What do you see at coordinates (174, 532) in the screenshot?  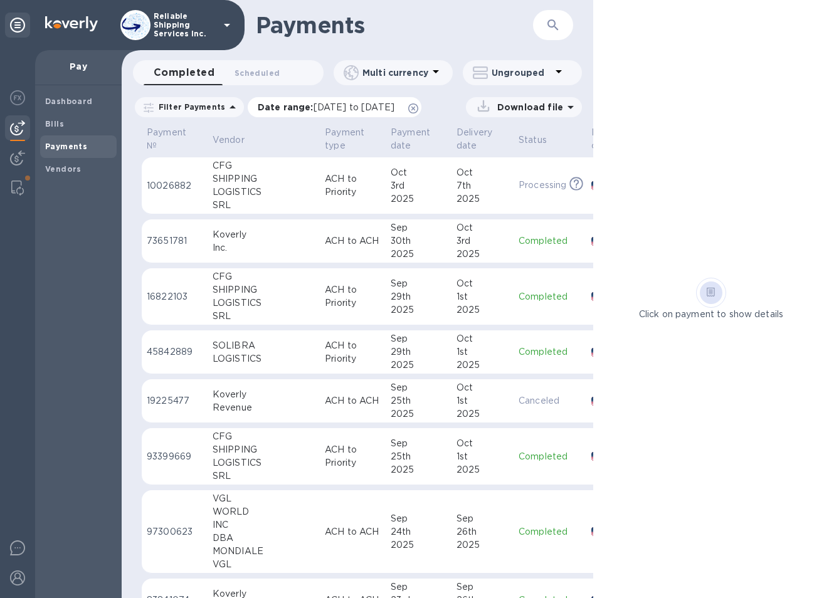 I see `p: 97300623` at bounding box center [174, 532].